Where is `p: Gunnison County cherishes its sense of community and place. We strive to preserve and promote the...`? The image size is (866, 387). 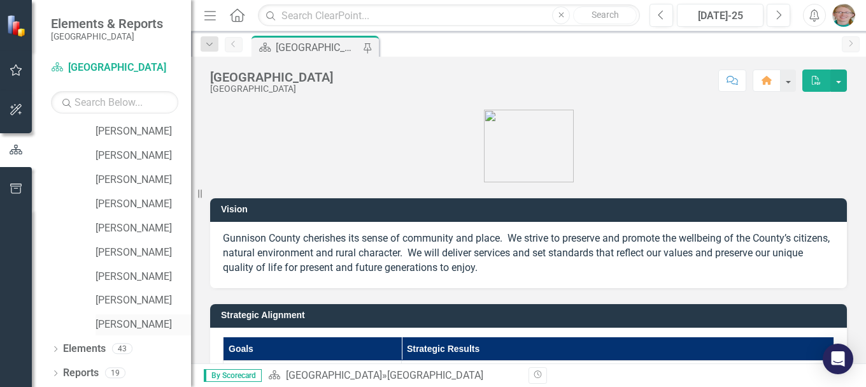 p: Gunnison County cherishes its sense of community and place. We strive to preserve and promote the... is located at coordinates (529, 253).